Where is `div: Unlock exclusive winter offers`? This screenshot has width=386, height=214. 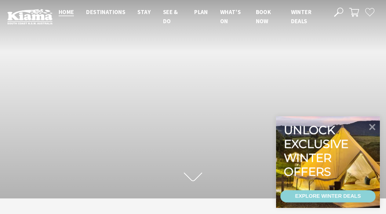 div: Unlock exclusive winter offers is located at coordinates (318, 151).